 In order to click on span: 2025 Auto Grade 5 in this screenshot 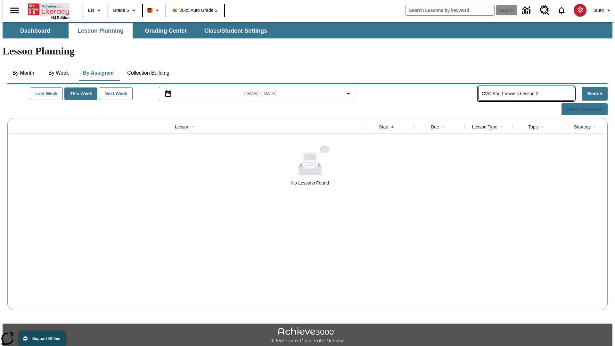, I will do `click(195, 10)`.